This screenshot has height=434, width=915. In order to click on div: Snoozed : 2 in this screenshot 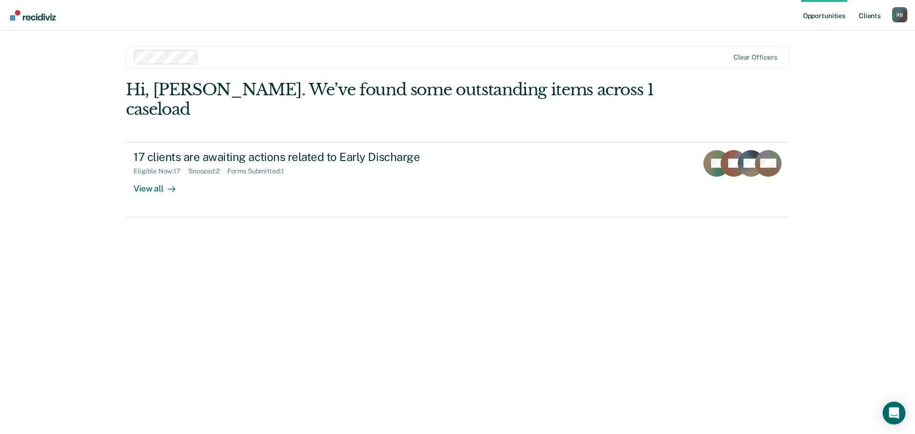, I will do `click(208, 171)`.